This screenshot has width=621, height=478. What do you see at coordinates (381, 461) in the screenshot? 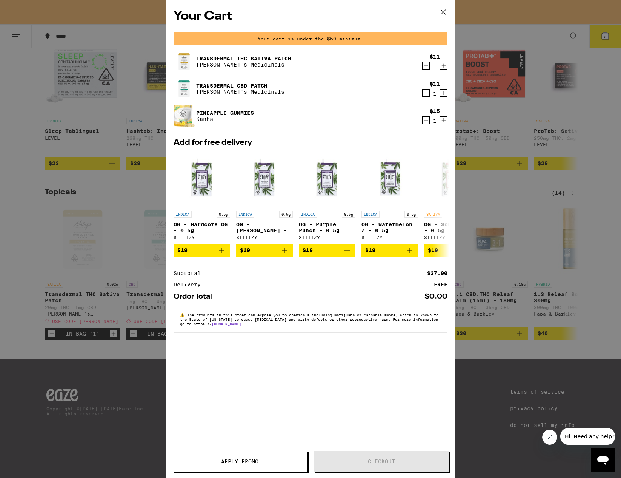
I see `button: Checkout` at bounding box center [381, 461].